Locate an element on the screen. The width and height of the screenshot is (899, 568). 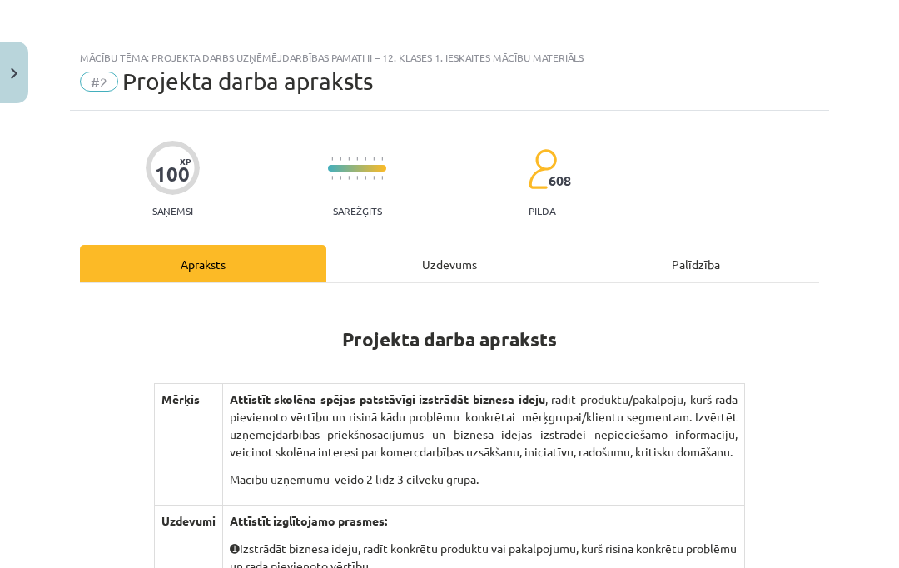
p: Saņemsi is located at coordinates (172, 211).